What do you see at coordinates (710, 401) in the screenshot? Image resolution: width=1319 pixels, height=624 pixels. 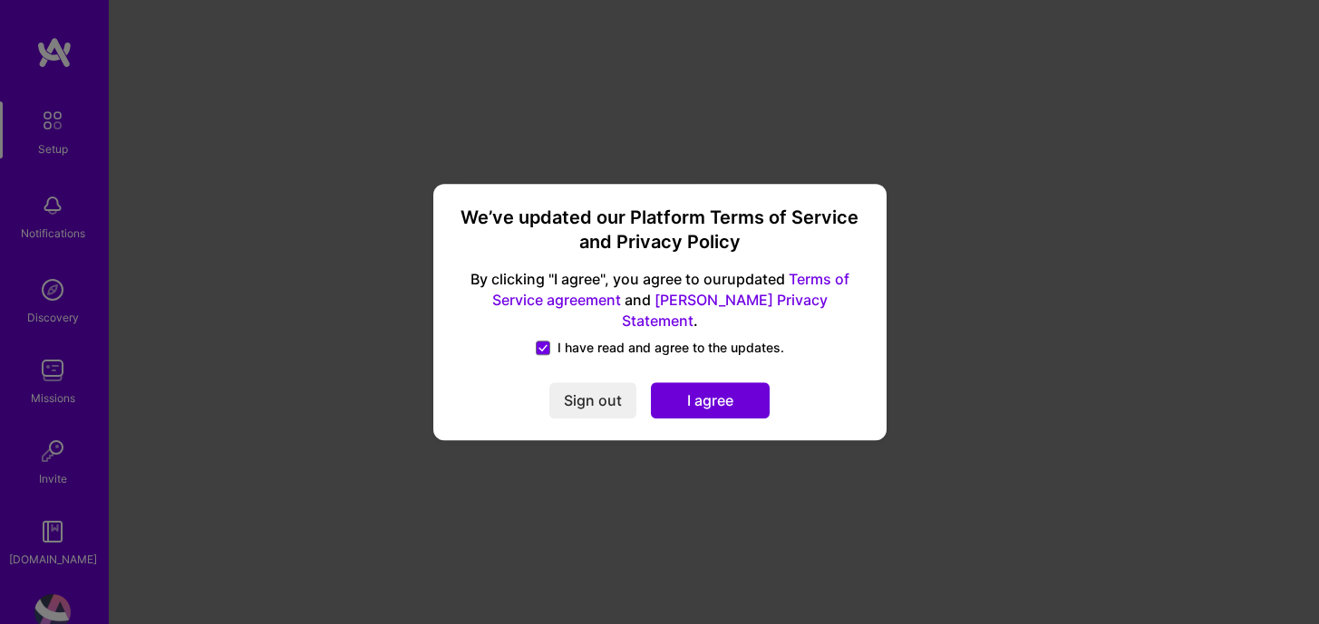 I see `button: I agree` at bounding box center [710, 401].